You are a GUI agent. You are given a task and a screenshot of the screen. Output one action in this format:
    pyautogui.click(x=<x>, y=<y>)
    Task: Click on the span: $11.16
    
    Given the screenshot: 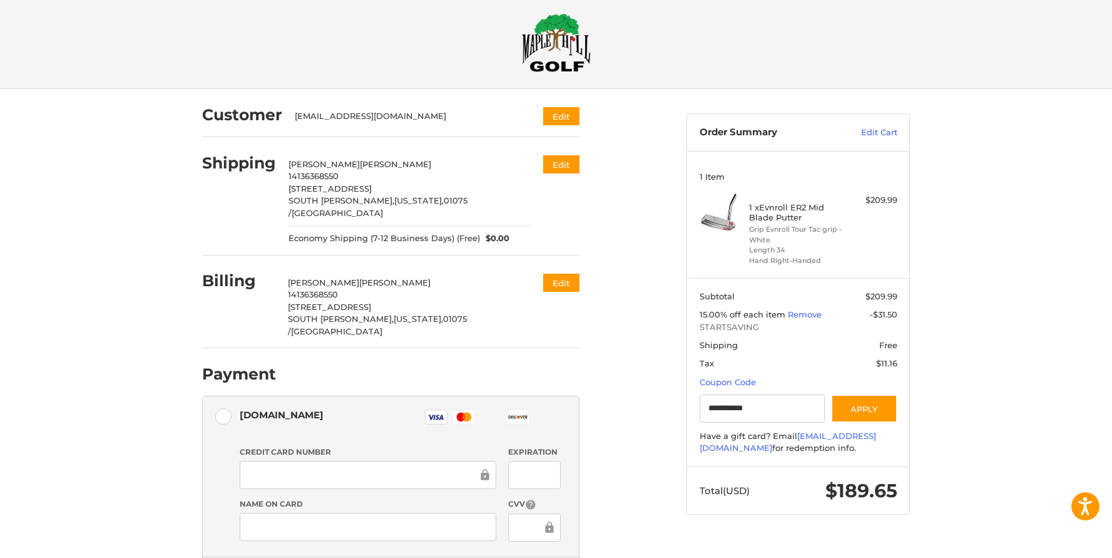 What is the action you would take?
    pyautogui.click(x=887, y=363)
    